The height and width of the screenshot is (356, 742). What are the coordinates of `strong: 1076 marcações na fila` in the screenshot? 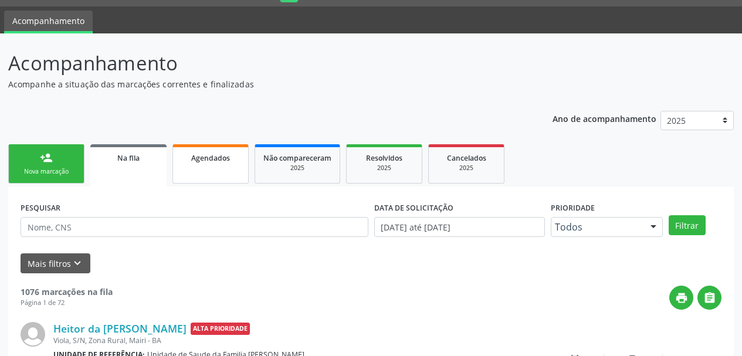 It's located at (66, 291).